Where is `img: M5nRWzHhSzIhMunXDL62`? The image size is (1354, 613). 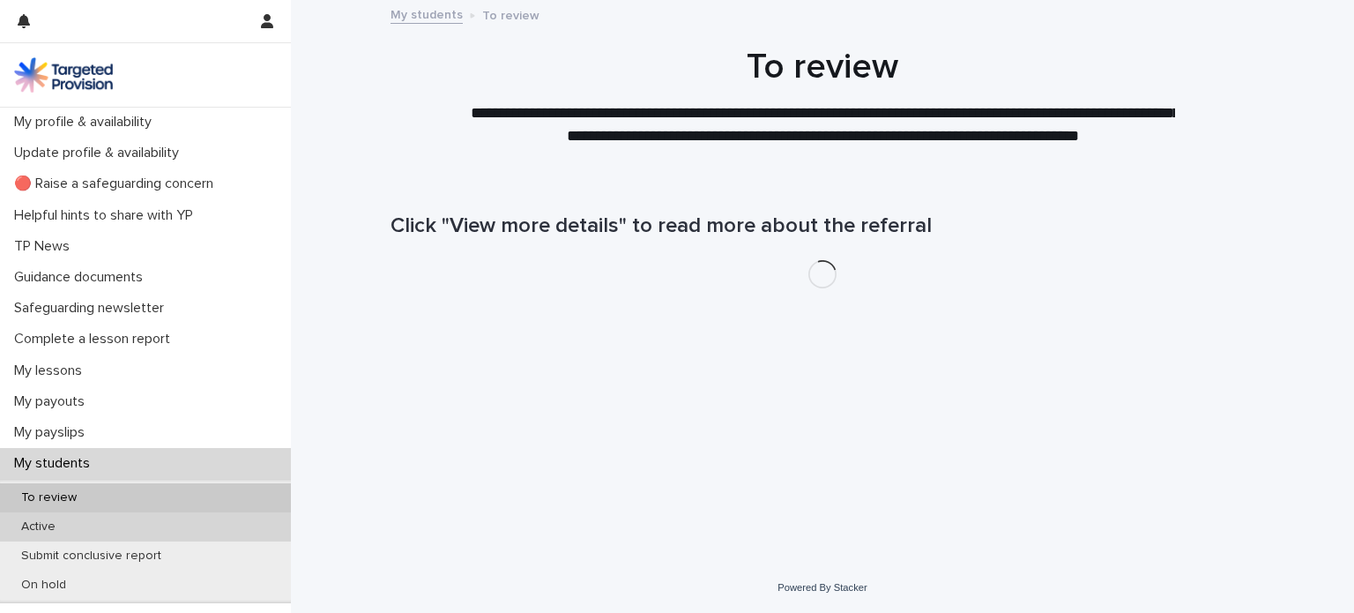 img: M5nRWzHhSzIhMunXDL62 is located at coordinates (63, 75).